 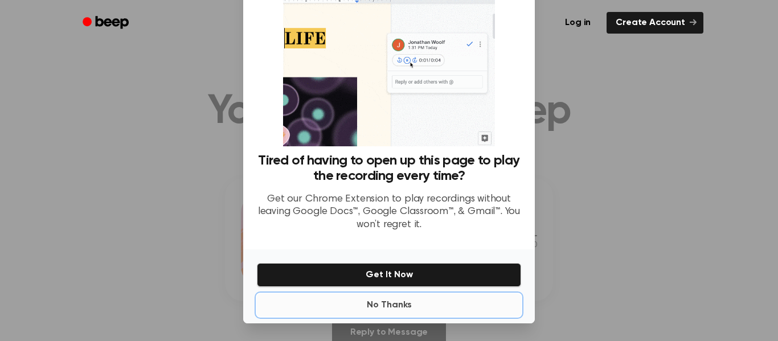 I want to click on button: Get It Now, so click(x=389, y=275).